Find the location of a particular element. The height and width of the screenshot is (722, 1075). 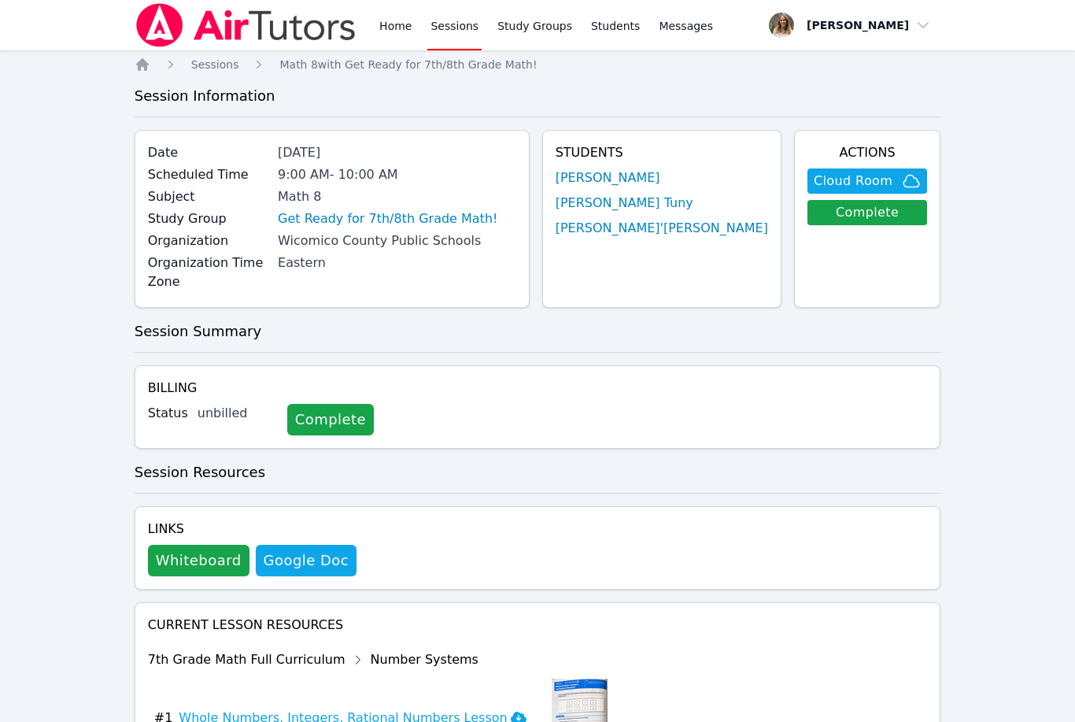

label: Organization Time Zone is located at coordinates (208, 272).